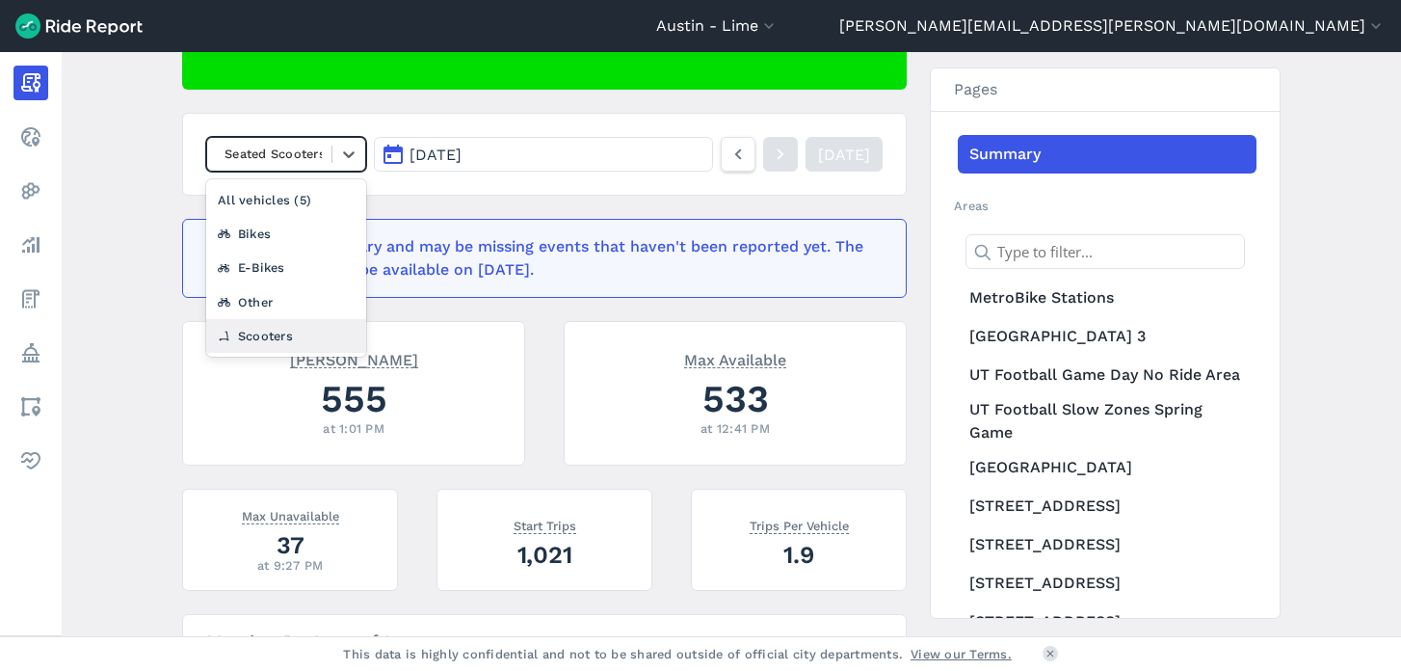  Describe the element at coordinates (290, 515) in the screenshot. I see `span: Max Unavailable` at that location.